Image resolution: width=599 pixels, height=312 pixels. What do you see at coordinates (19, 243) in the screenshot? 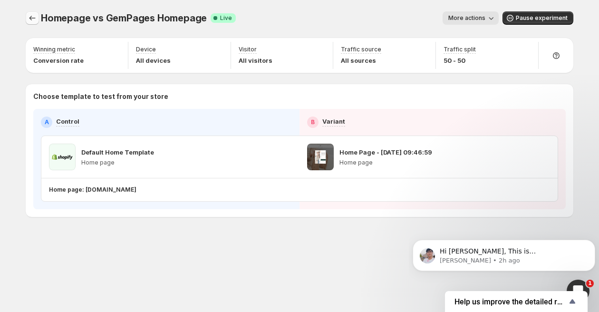
I see `button: Emoji picker` at bounding box center [19, 243].